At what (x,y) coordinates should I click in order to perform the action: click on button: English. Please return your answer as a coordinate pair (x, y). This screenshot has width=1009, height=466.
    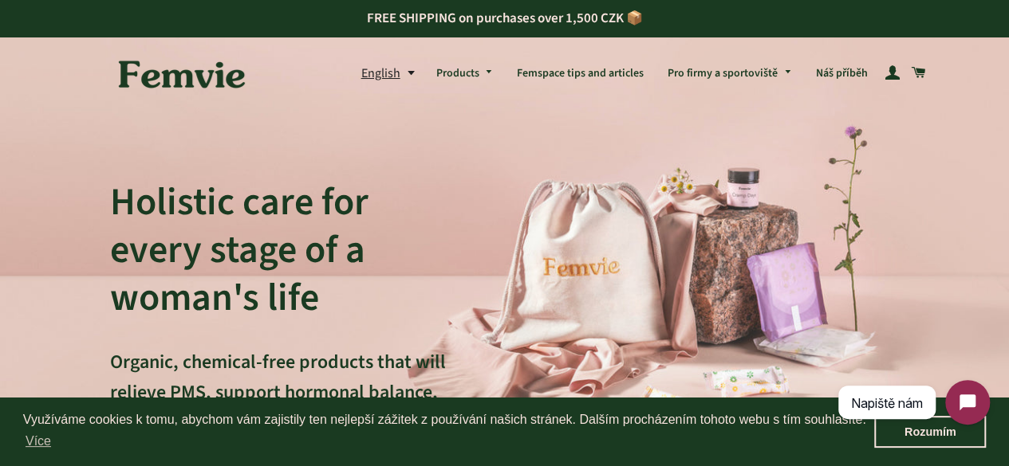
    Looking at the image, I should click on (391, 73).